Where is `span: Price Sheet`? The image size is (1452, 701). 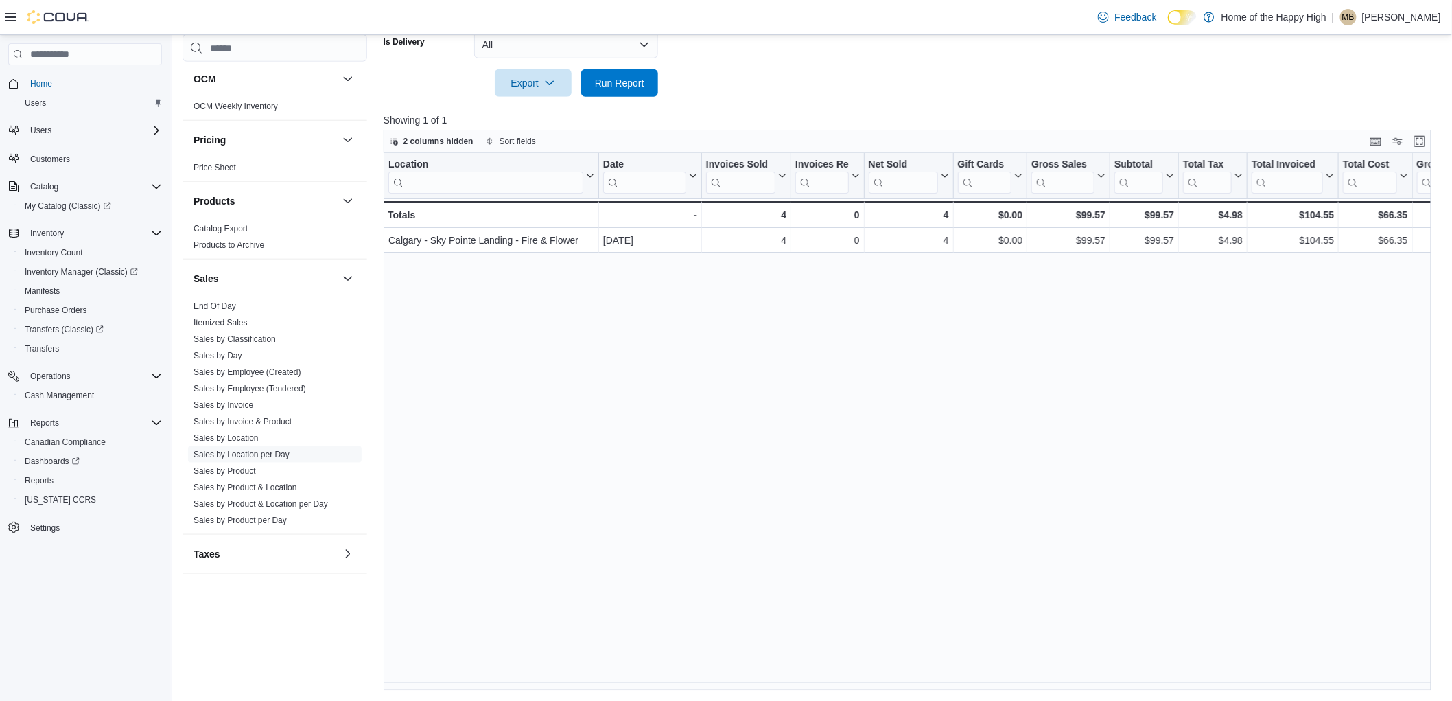 span: Price Sheet is located at coordinates (215, 167).